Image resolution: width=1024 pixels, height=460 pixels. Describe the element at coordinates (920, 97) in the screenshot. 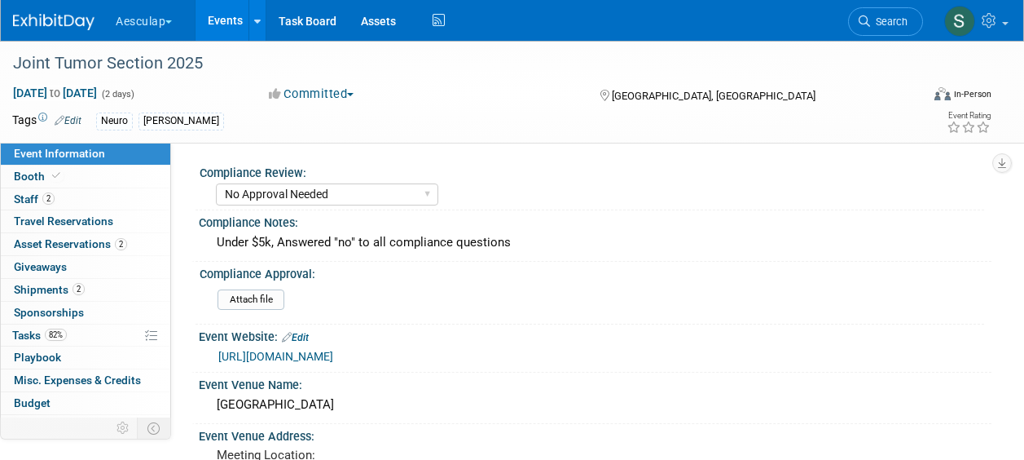

I see `div: Event Format` at that location.